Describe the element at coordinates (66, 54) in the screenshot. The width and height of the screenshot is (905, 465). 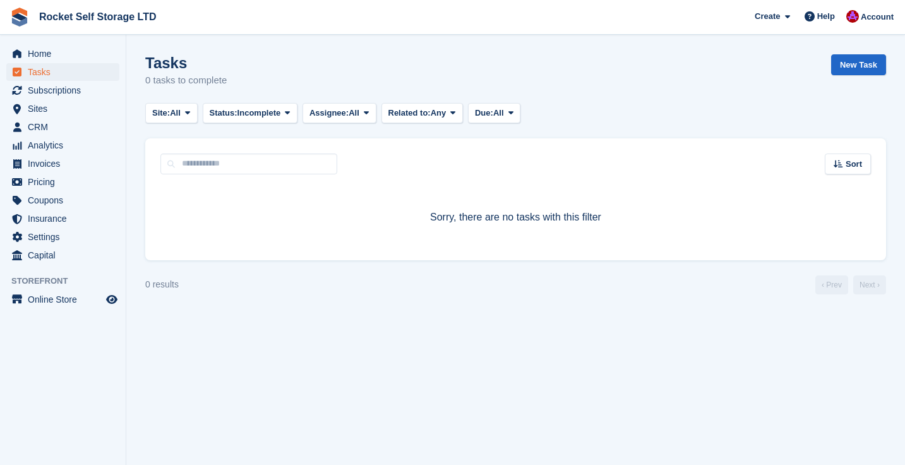
I see `span: Home` at that location.